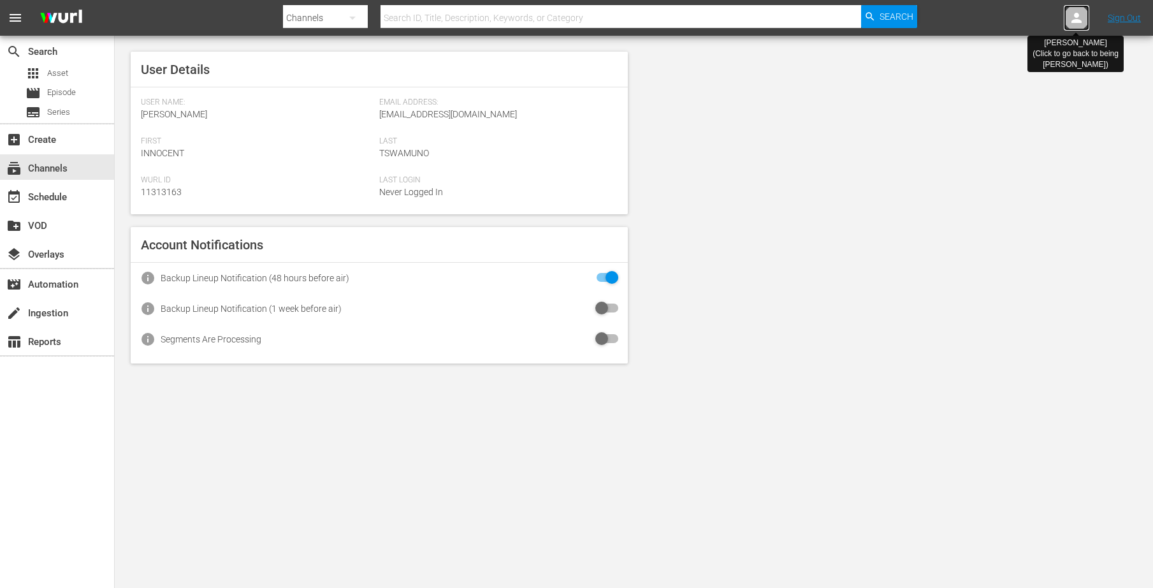 The width and height of the screenshot is (1153, 588). I want to click on a: Sign Out, so click(1125, 18).